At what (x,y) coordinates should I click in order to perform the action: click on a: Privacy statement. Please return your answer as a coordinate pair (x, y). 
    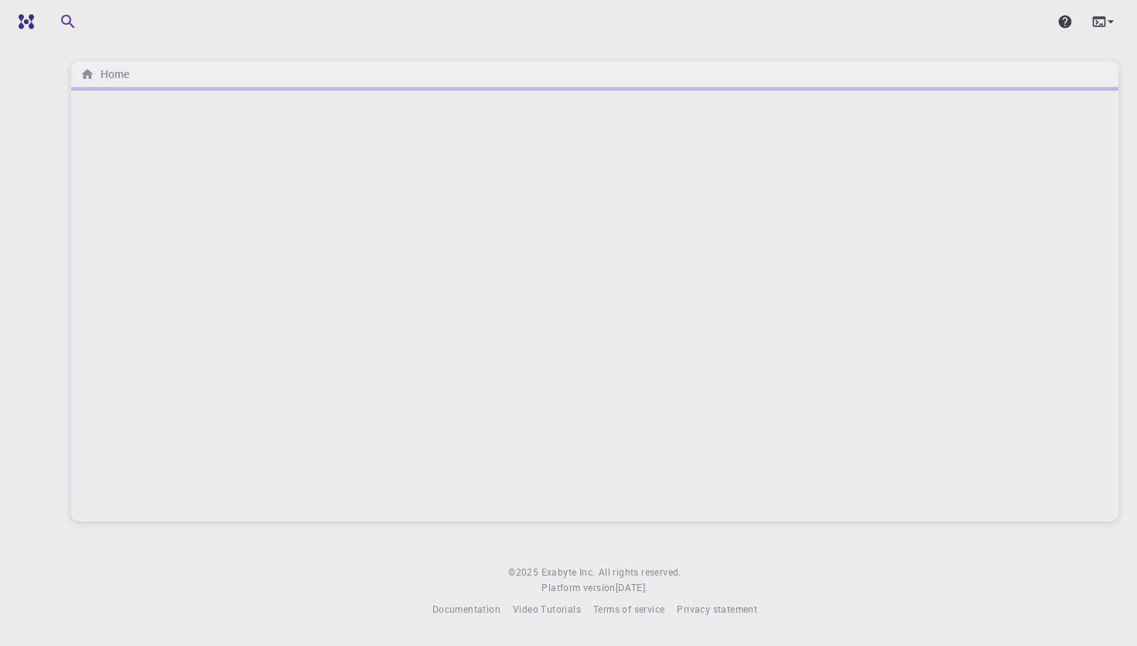
    Looking at the image, I should click on (717, 609).